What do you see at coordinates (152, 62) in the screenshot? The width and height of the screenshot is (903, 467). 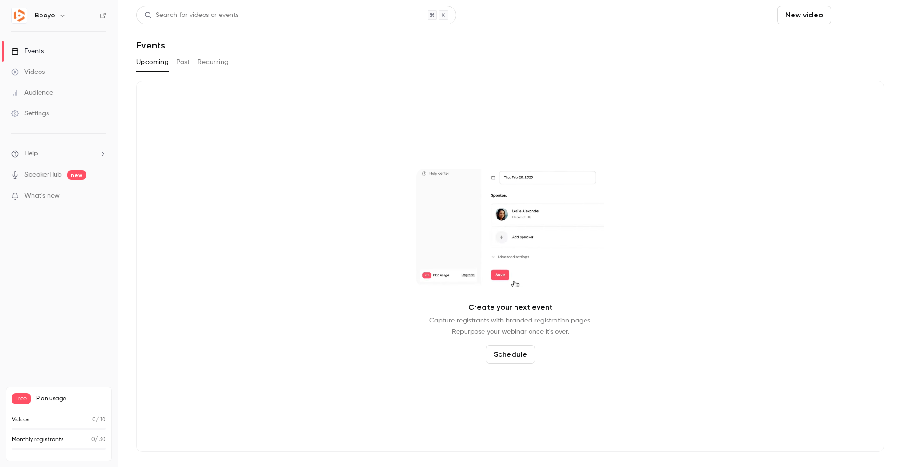 I see `button: Upcoming` at bounding box center [152, 62].